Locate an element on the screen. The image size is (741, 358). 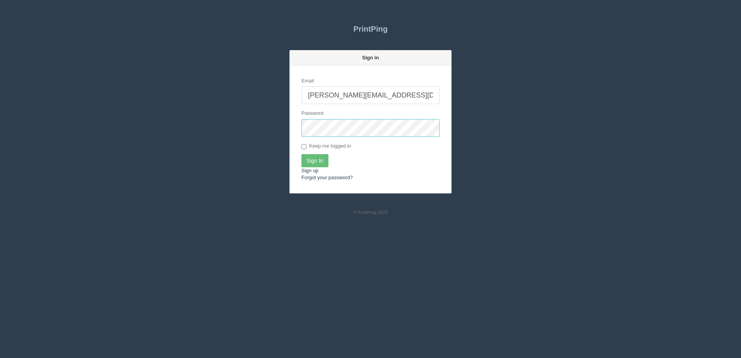
input: test@example.com is located at coordinates (370, 95).